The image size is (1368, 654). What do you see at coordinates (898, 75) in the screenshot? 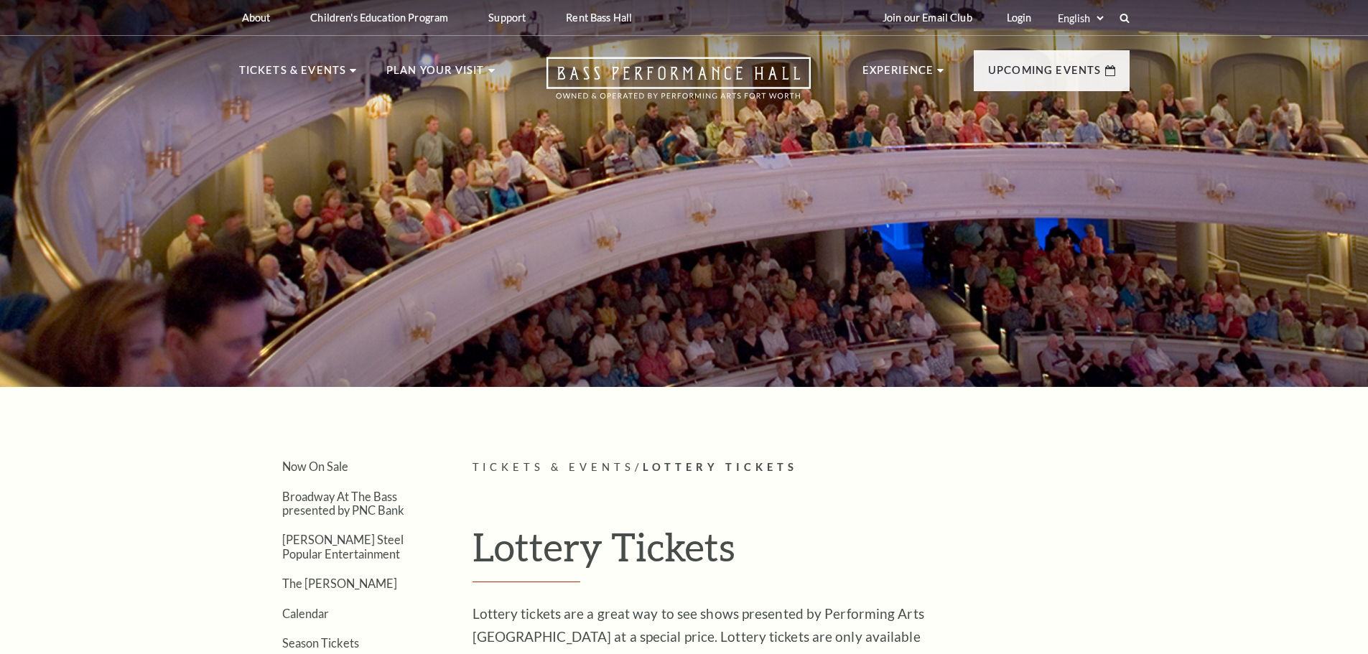
I see `p: Experience` at bounding box center [898, 75].